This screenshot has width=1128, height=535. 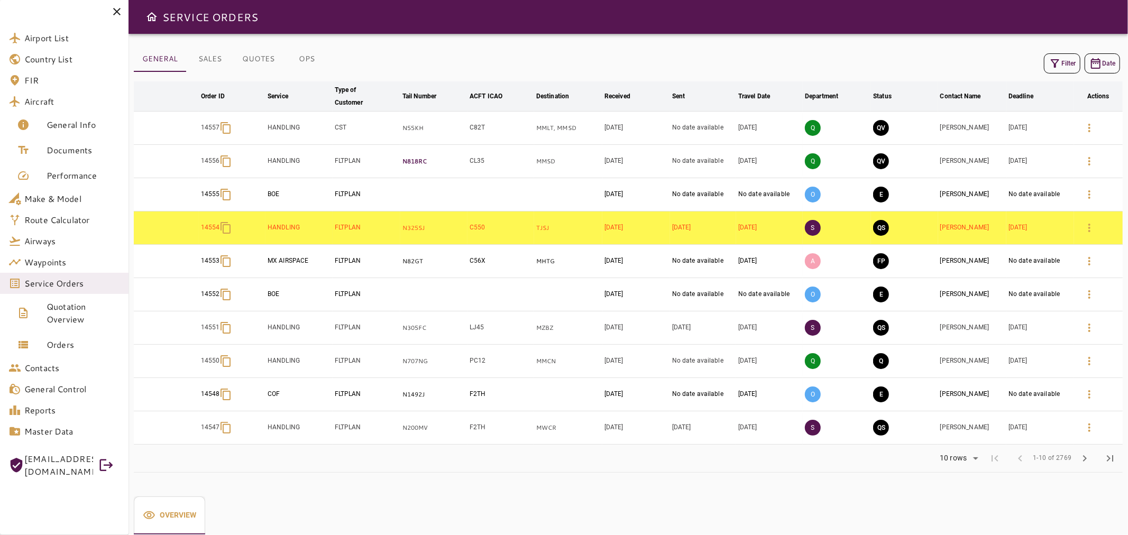 What do you see at coordinates (169, 515) in the screenshot?
I see `button: Overview` at bounding box center [169, 515].